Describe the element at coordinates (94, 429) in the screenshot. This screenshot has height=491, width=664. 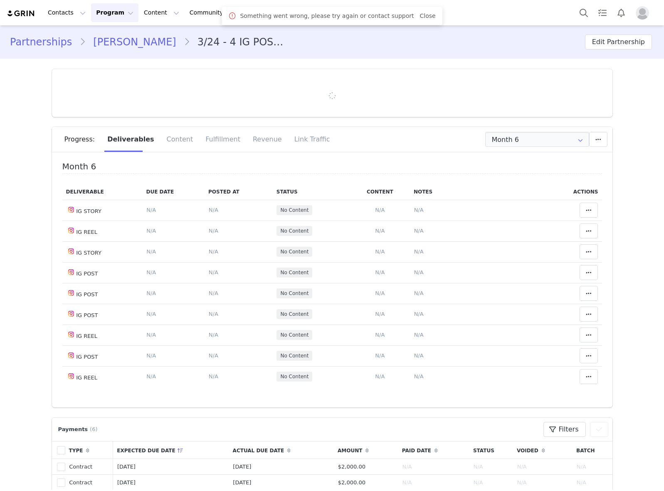
I see `span: (6)` at that location.